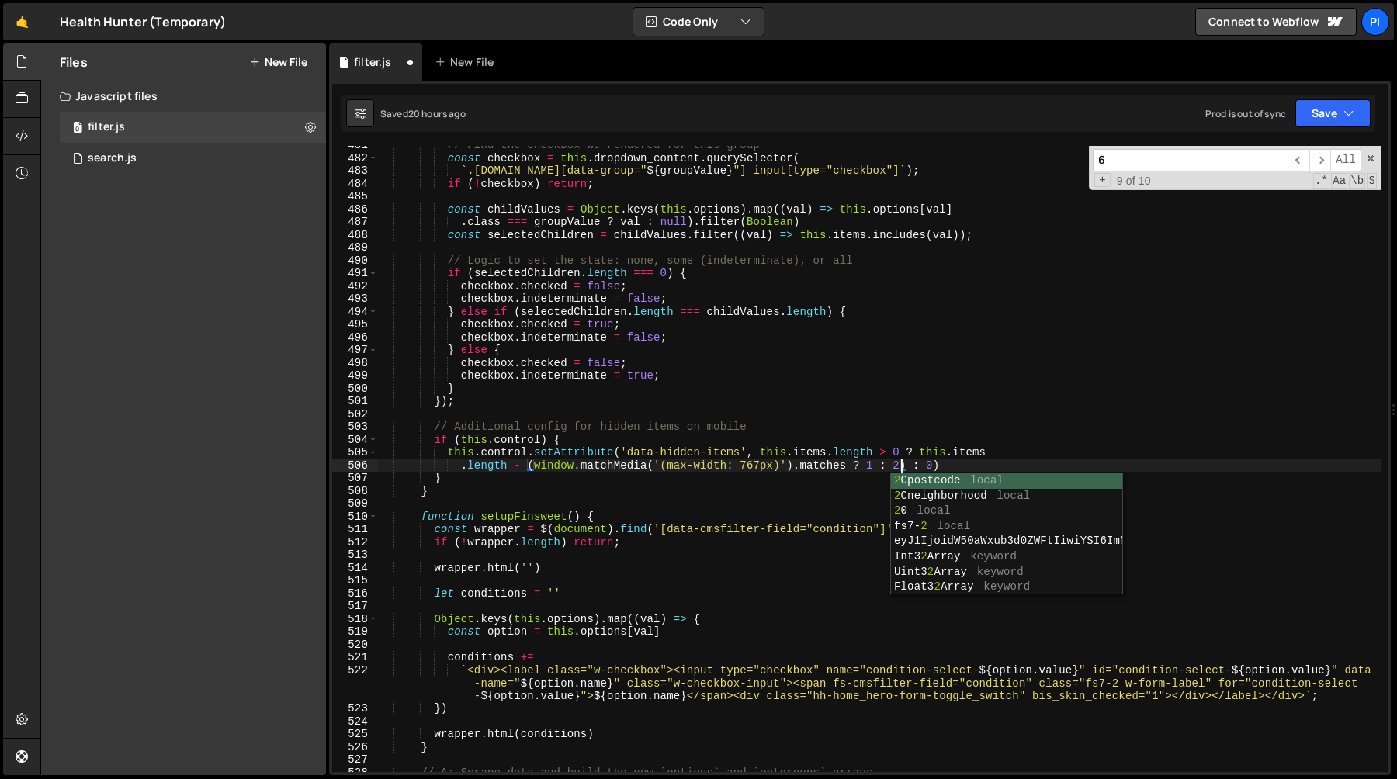  Describe the element at coordinates (355, 389) in the screenshot. I see `div: 500` at that location.